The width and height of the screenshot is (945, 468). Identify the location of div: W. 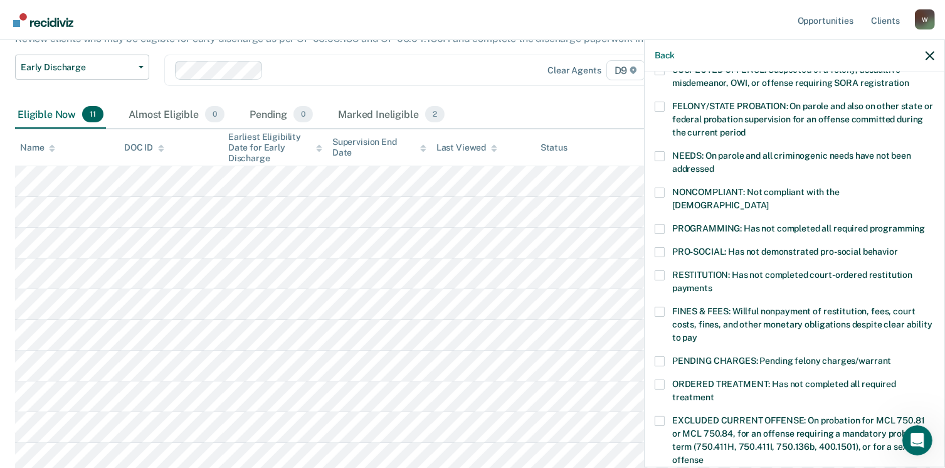
(925, 19).